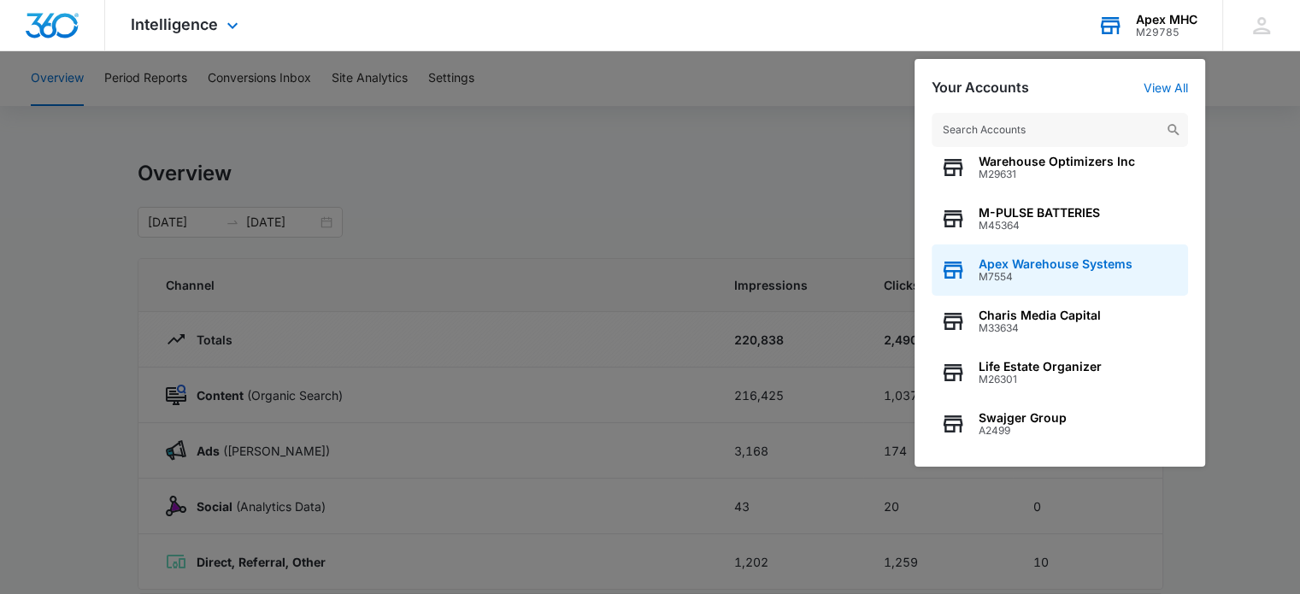 The image size is (1300, 594). Describe the element at coordinates (1060, 321) in the screenshot. I see `button: Charis Media CapitalM33634` at that location.